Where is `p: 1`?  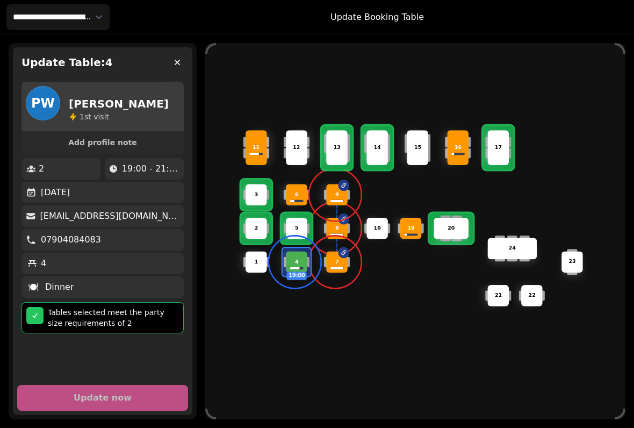 p: 1 is located at coordinates (256, 262).